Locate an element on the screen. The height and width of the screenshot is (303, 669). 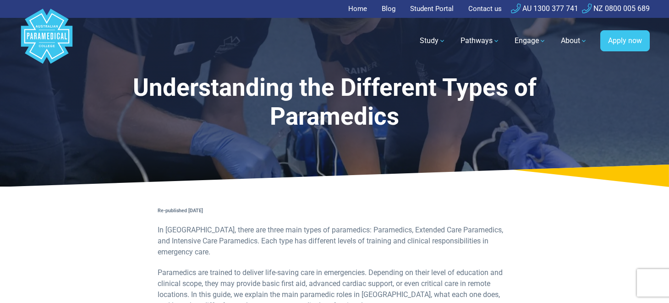
a: NZ 0800 005 689 is located at coordinates (616, 8).